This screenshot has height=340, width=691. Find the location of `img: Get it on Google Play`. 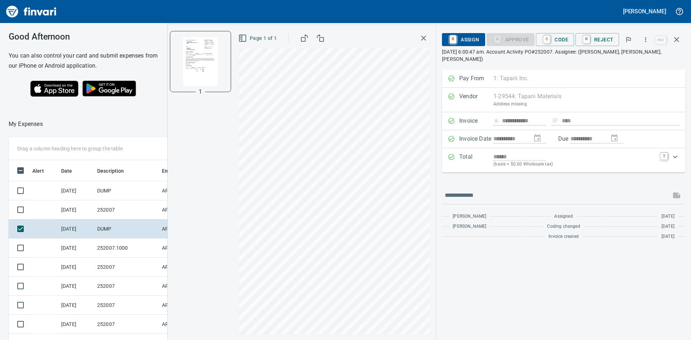

img: Get it on Google Play is located at coordinates (109, 89).